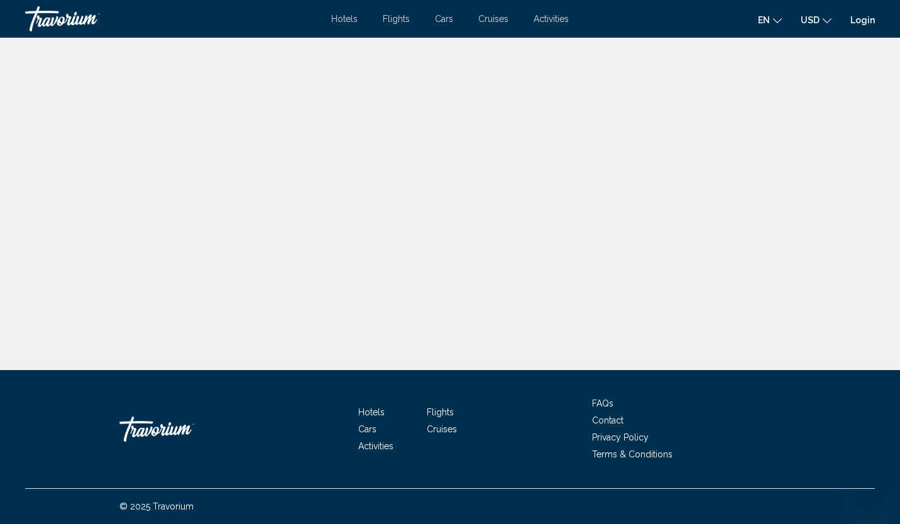 This screenshot has width=900, height=524. What do you see at coordinates (816, 19) in the screenshot?
I see `button: Change currency` at bounding box center [816, 19].